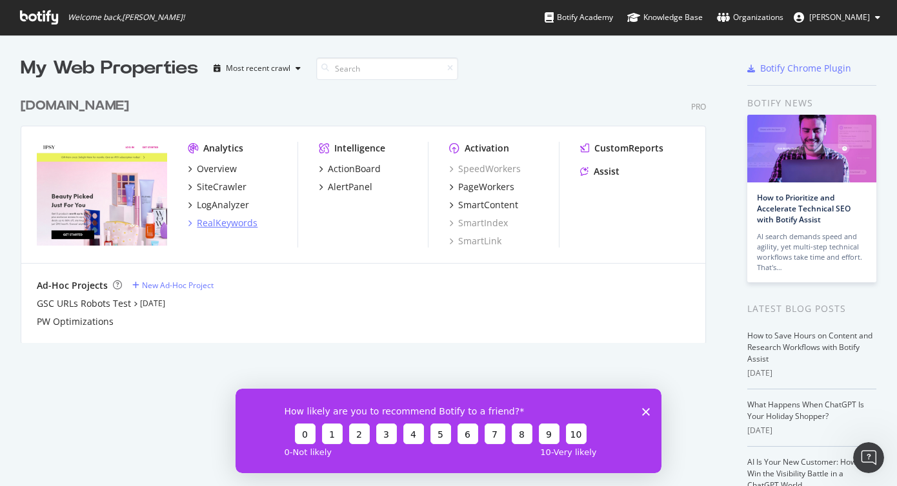 This screenshot has height=486, width=897. I want to click on div: RealKeywords, so click(227, 223).